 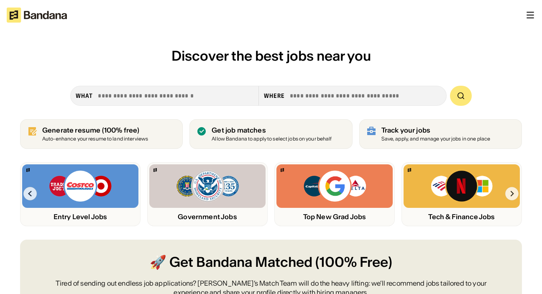 What do you see at coordinates (461, 194) in the screenshot?
I see `a: Bandana logoBank of America, Netflix, Microsoft logosTech & Finance Jobs` at bounding box center [461, 194].